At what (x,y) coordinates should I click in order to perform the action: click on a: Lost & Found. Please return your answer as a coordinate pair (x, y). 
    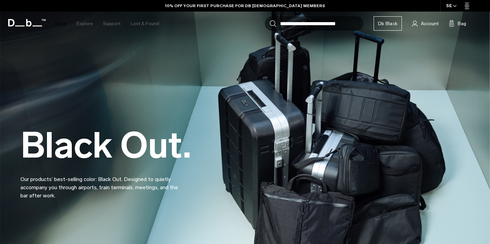
    Looking at the image, I should click on (145, 23).